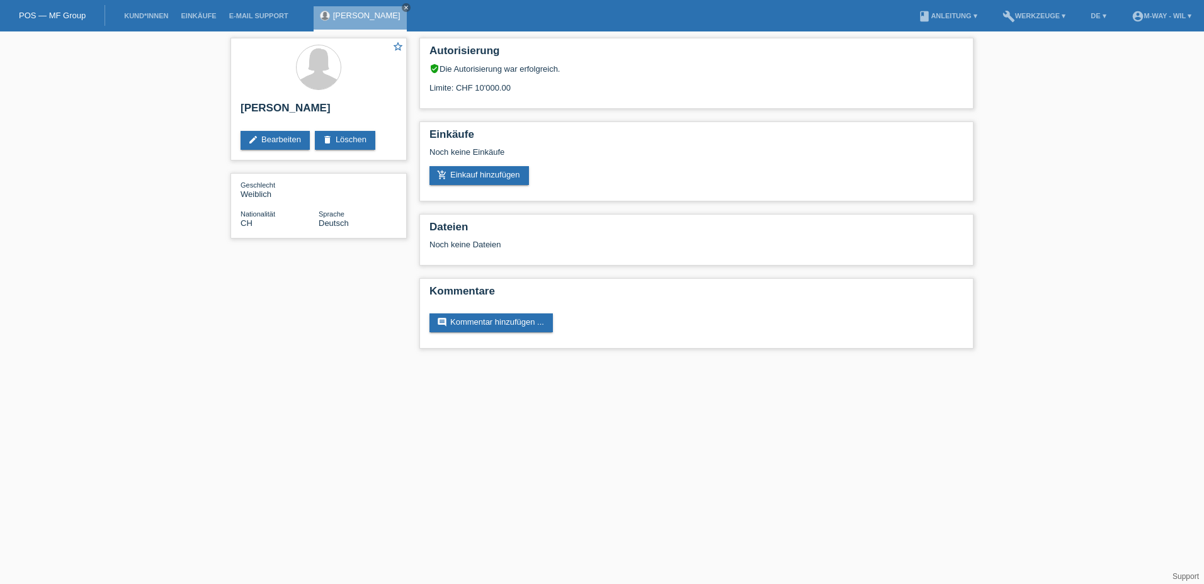  Describe the element at coordinates (52, 15) in the screenshot. I see `a: POS — MF Group` at that location.